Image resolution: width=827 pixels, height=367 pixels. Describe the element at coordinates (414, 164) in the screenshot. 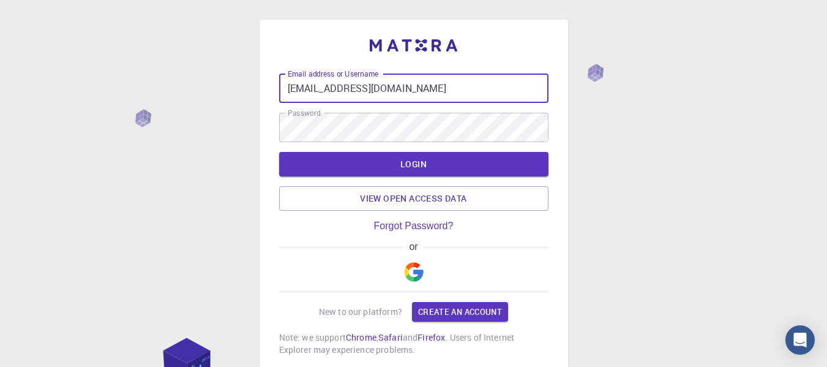

I see `button: LOGIN` at that location.